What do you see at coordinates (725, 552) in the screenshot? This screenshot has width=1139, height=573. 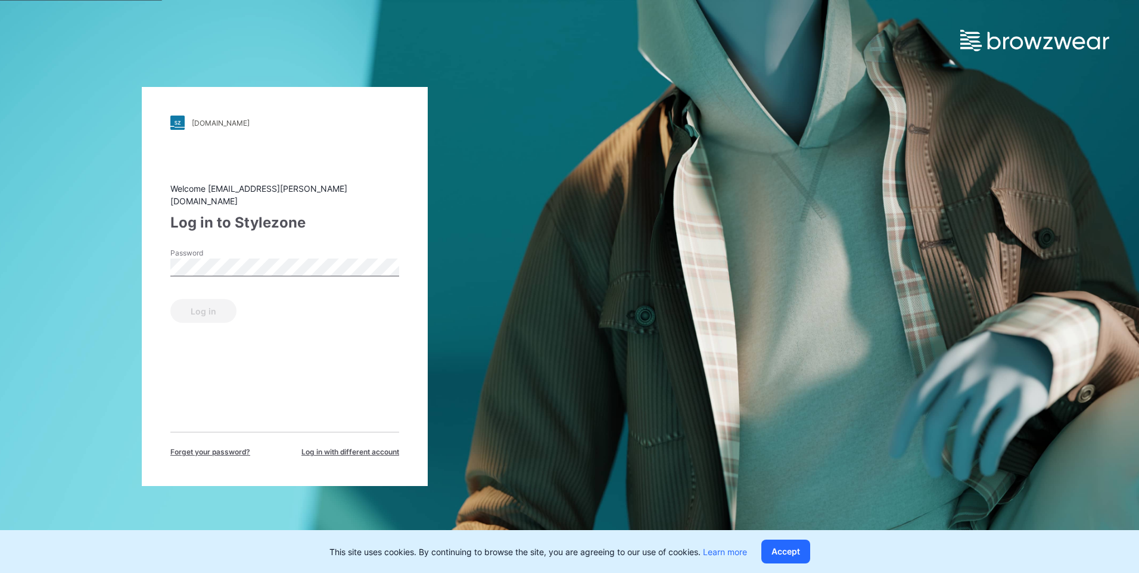 I see `a: Learn more` at bounding box center [725, 552].